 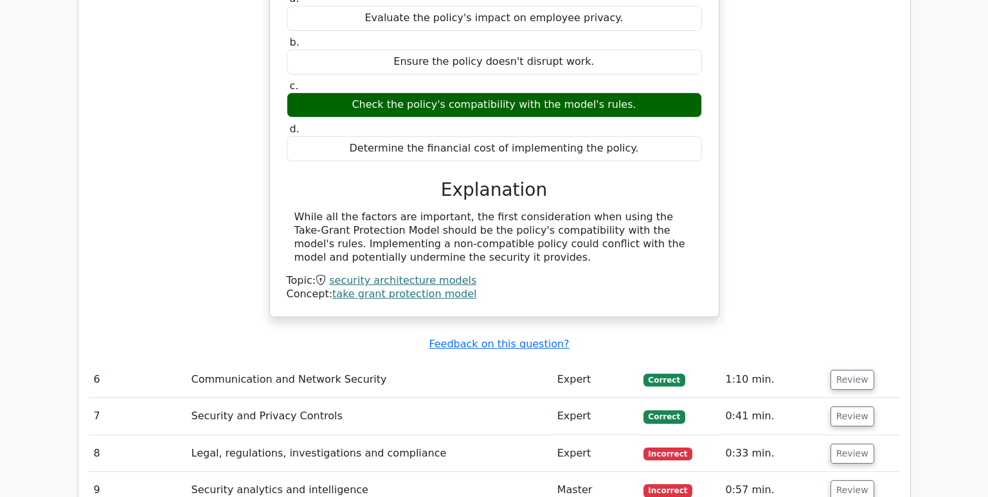 I want to click on td: 1:10 min., so click(x=772, y=380).